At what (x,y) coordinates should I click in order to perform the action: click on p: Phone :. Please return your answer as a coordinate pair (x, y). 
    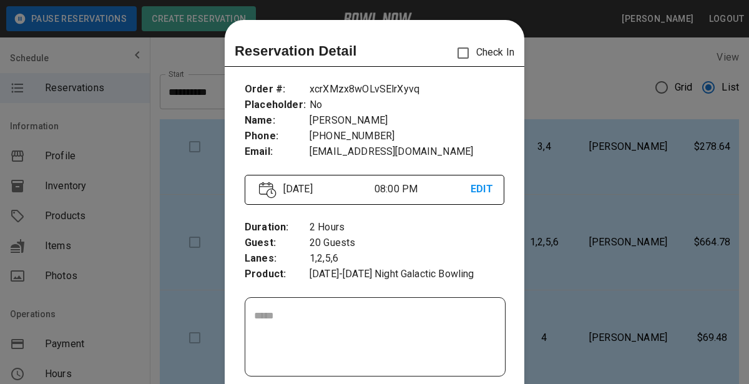
    Looking at the image, I should click on (277, 136).